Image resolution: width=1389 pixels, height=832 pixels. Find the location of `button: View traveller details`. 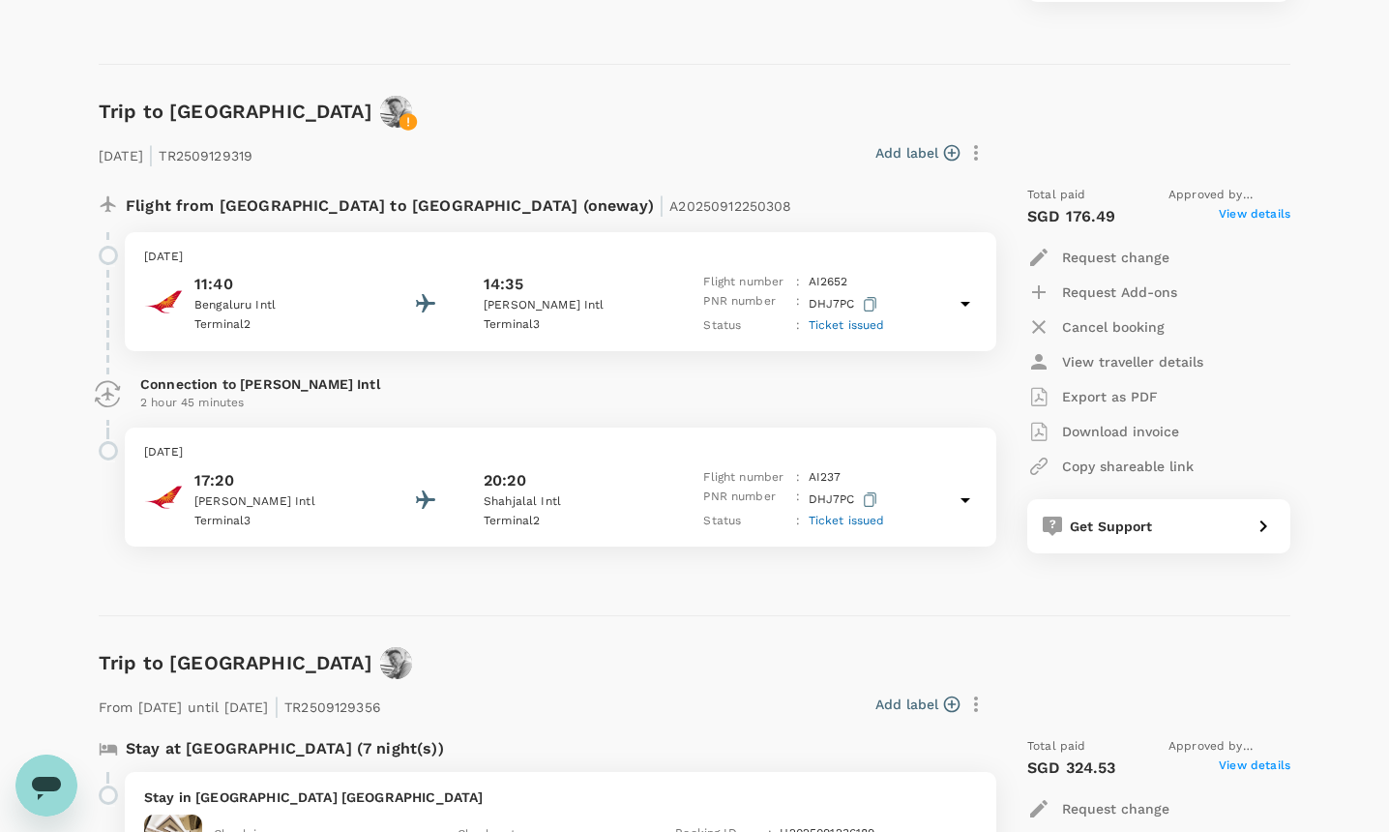

button: View traveller details is located at coordinates (1115, 362).